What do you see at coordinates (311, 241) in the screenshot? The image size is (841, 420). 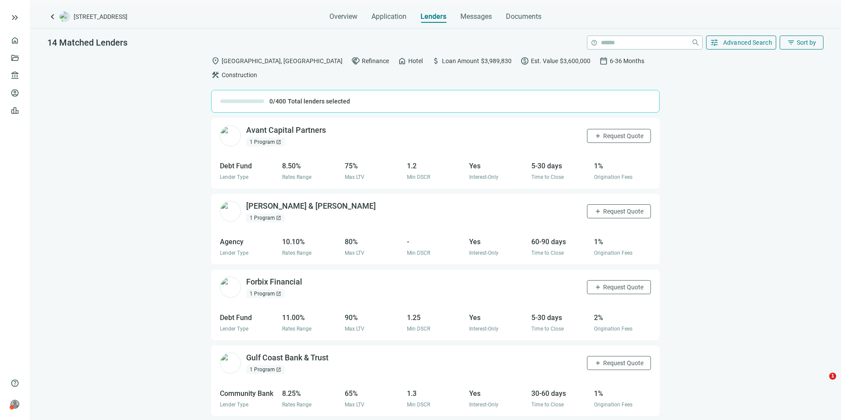 I see `div: 10.10%` at bounding box center [311, 241].